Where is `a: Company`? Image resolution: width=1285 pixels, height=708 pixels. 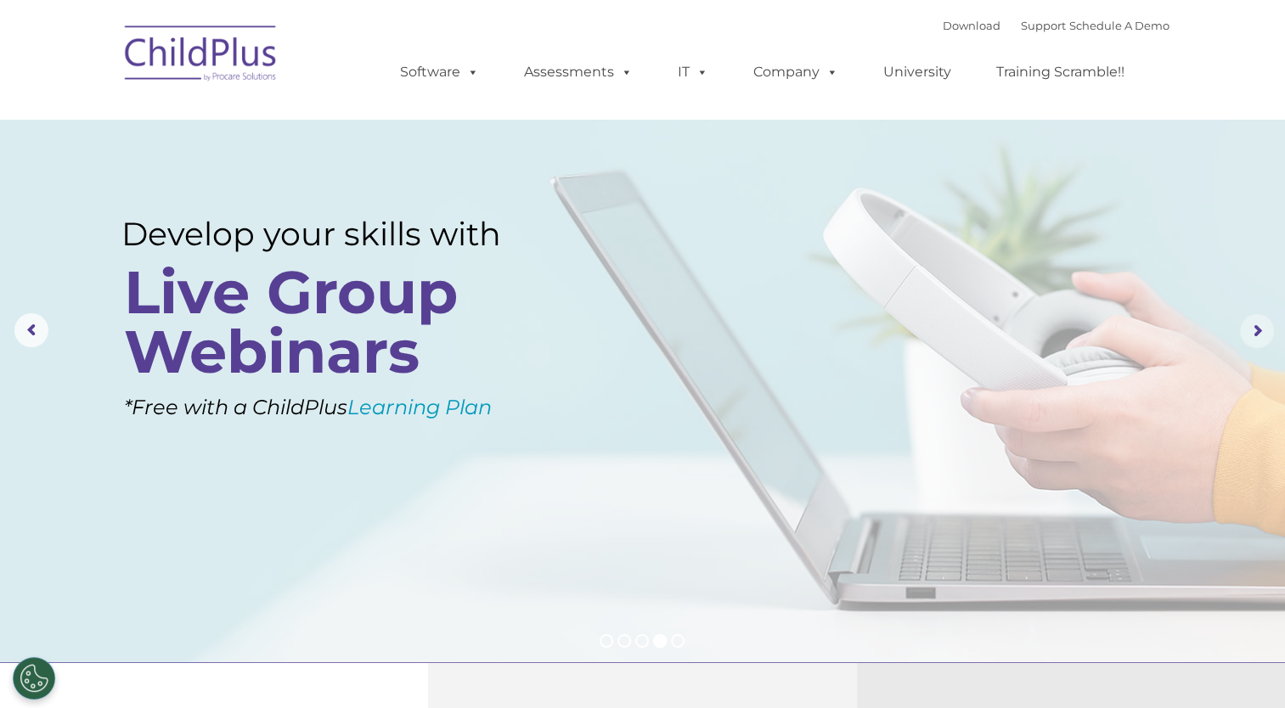 a: Company is located at coordinates (796, 72).